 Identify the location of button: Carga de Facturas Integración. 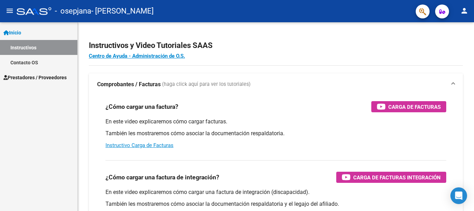
(391, 177).